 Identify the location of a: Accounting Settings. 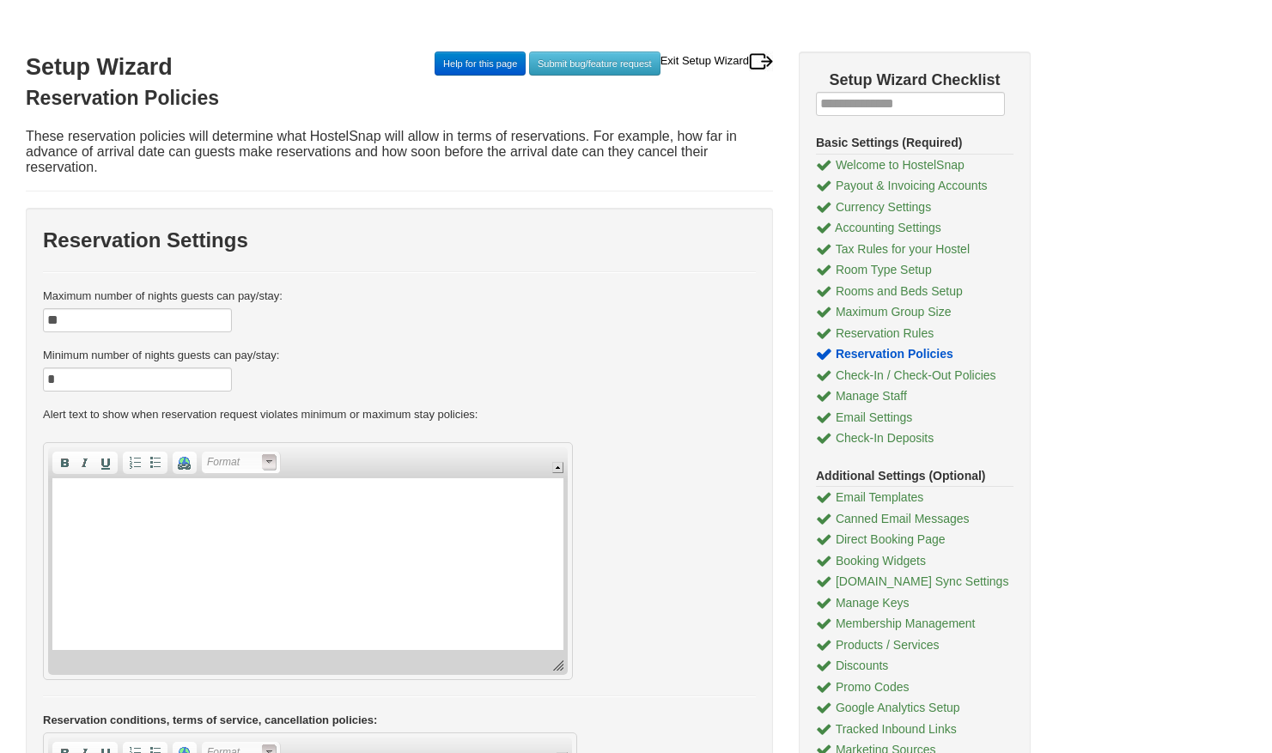
(888, 228).